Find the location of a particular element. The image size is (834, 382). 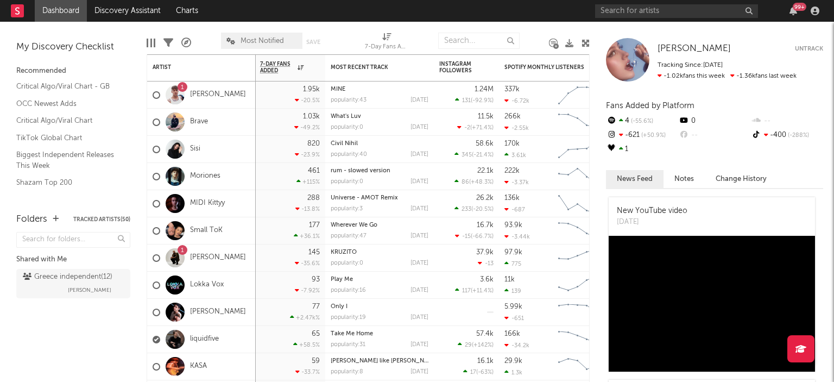

a: Sisi is located at coordinates (195, 149).